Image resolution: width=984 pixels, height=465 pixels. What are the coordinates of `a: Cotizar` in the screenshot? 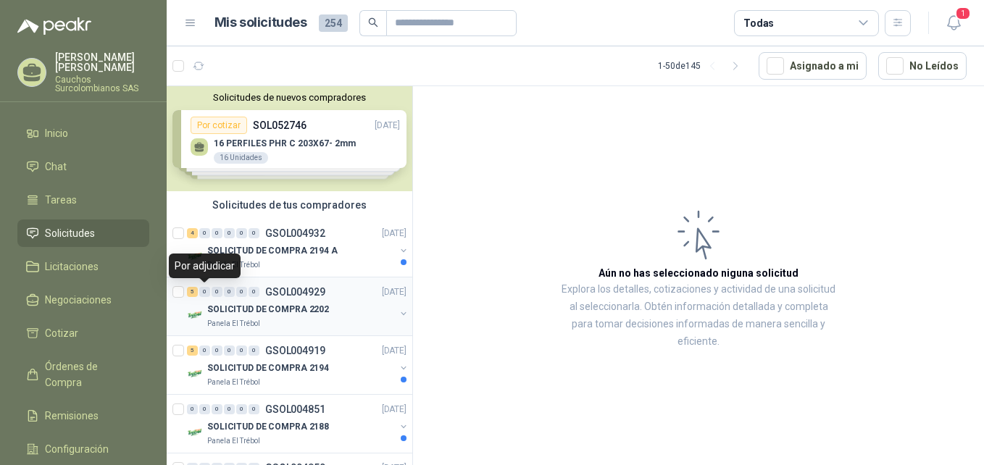 It's located at (83, 333).